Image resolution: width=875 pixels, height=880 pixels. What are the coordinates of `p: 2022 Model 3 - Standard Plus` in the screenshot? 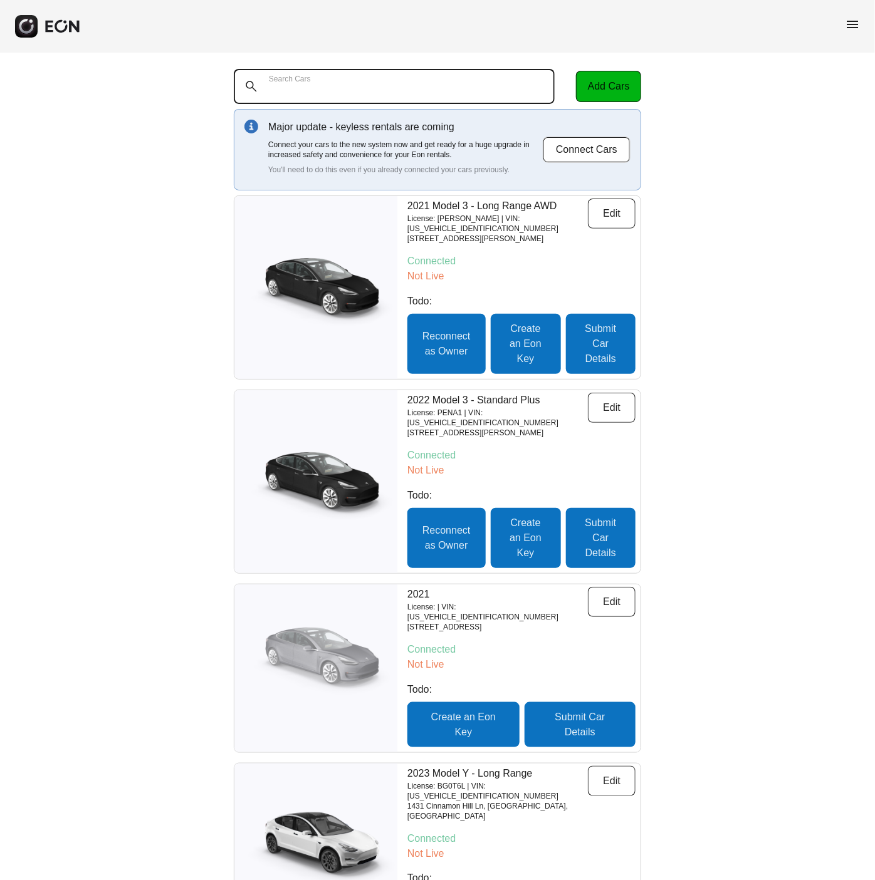 It's located at (497, 400).